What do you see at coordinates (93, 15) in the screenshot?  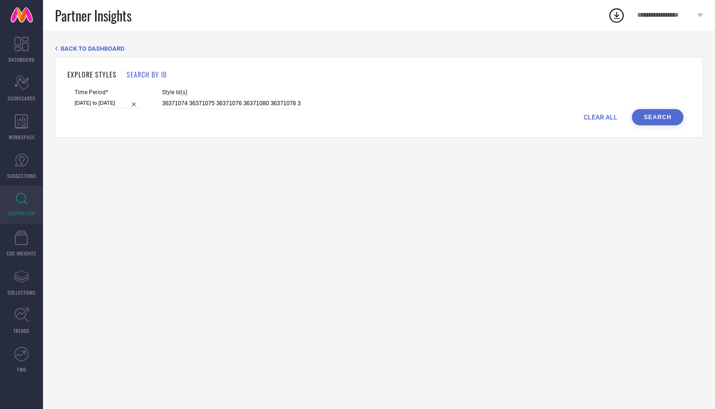 I see `span: Partner Insights` at bounding box center [93, 15].